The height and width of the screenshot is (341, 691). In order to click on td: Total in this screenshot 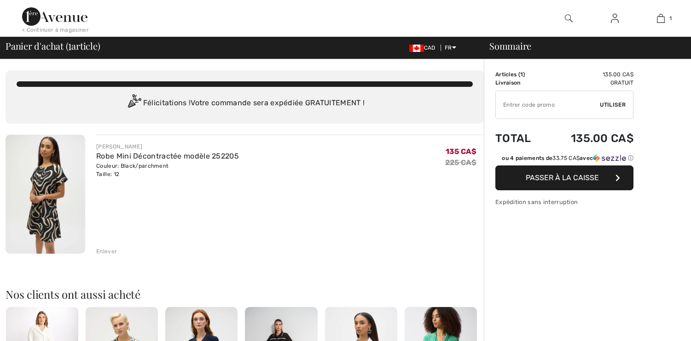, I will do `click(520, 139)`.